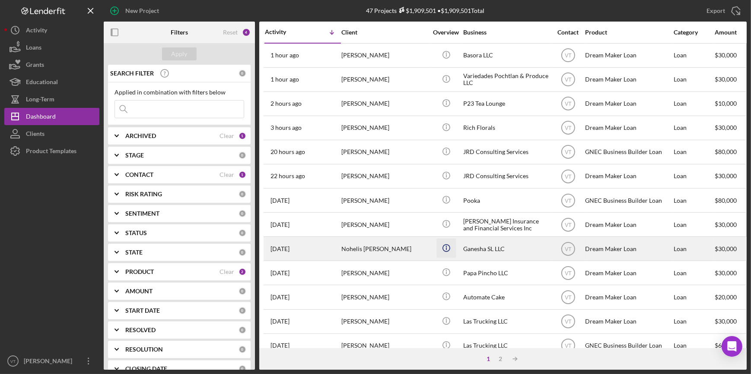  What do you see at coordinates (732, 347) in the screenshot?
I see `div: Open Intercom Messenger` at bounding box center [732, 347].